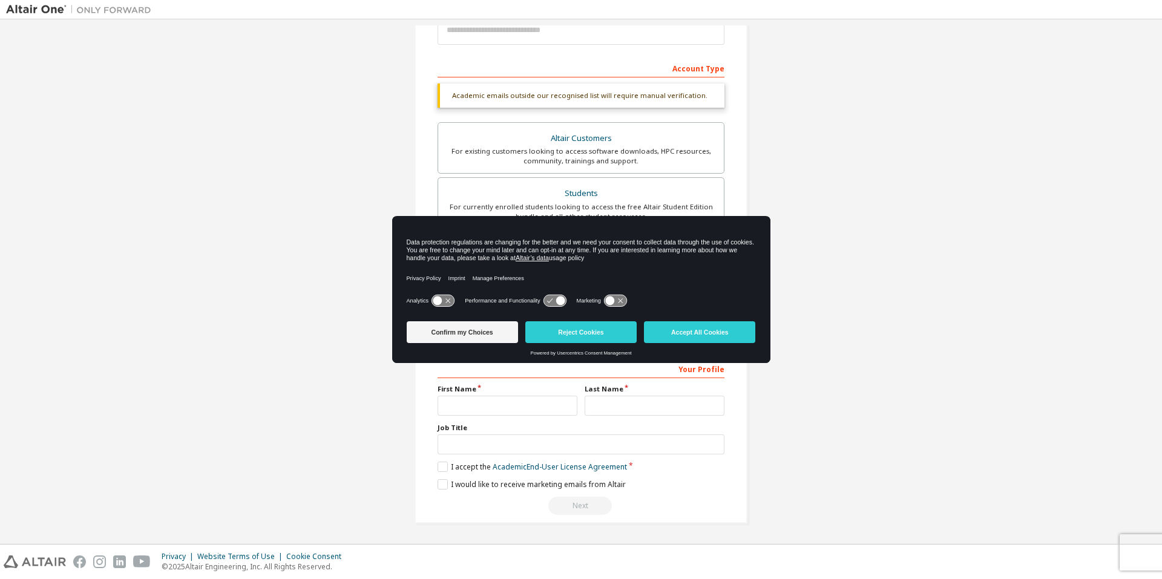  Describe the element at coordinates (581, 139) in the screenshot. I see `div: Altair Customers` at that location.